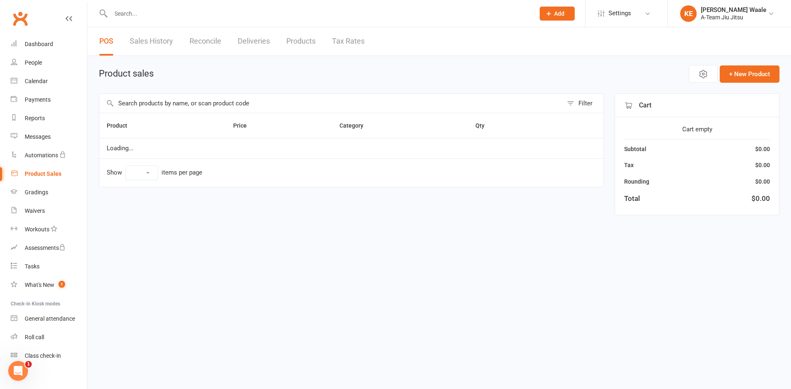 This screenshot has width=791, height=389. I want to click on div: Cart empty, so click(697, 129).